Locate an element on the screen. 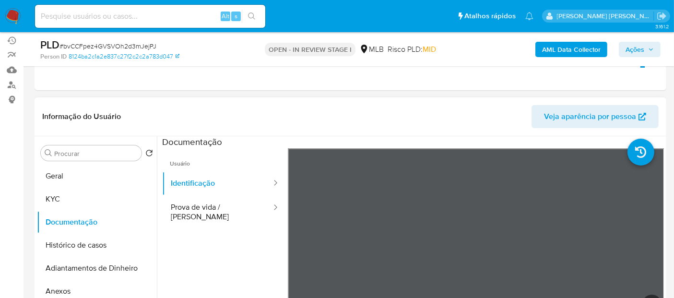 This screenshot has height=298, width=674. button: Procurar is located at coordinates (48, 153).